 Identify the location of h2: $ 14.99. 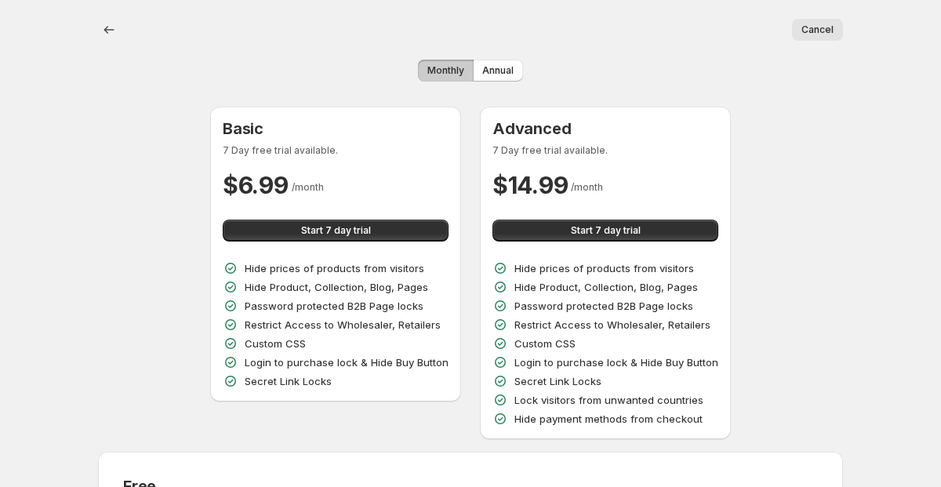
(530, 185).